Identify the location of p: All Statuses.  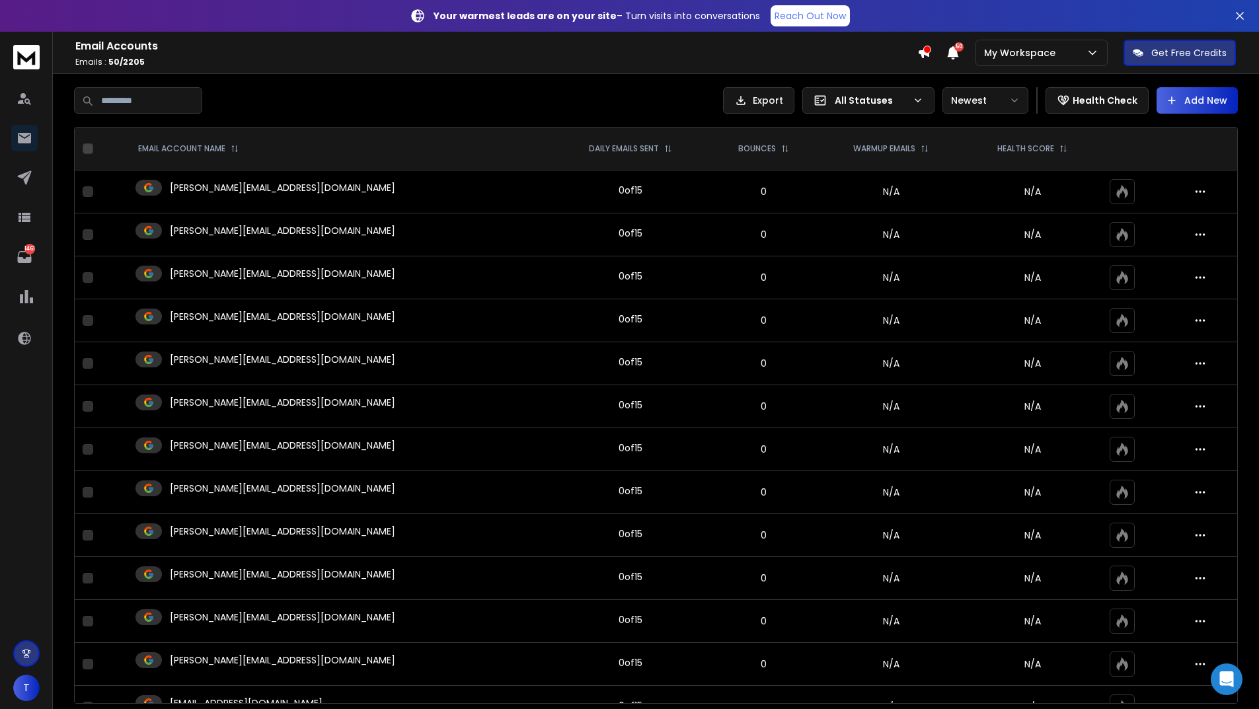
(871, 100).